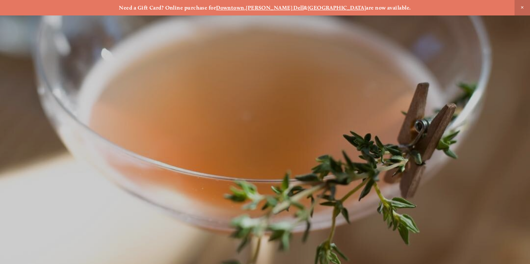 This screenshot has height=264, width=530. What do you see at coordinates (388, 8) in the screenshot?
I see `strong: are now available.` at bounding box center [388, 8].